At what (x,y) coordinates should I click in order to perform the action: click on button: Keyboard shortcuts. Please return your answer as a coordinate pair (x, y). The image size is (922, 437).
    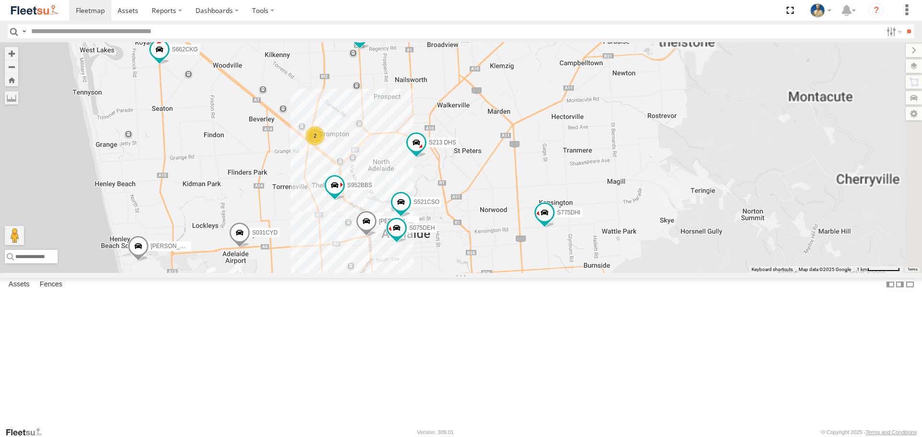
    Looking at the image, I should click on (772, 270).